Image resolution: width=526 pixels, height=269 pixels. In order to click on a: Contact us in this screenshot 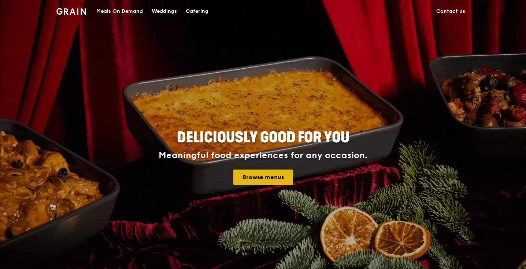, I will do `click(451, 11)`.